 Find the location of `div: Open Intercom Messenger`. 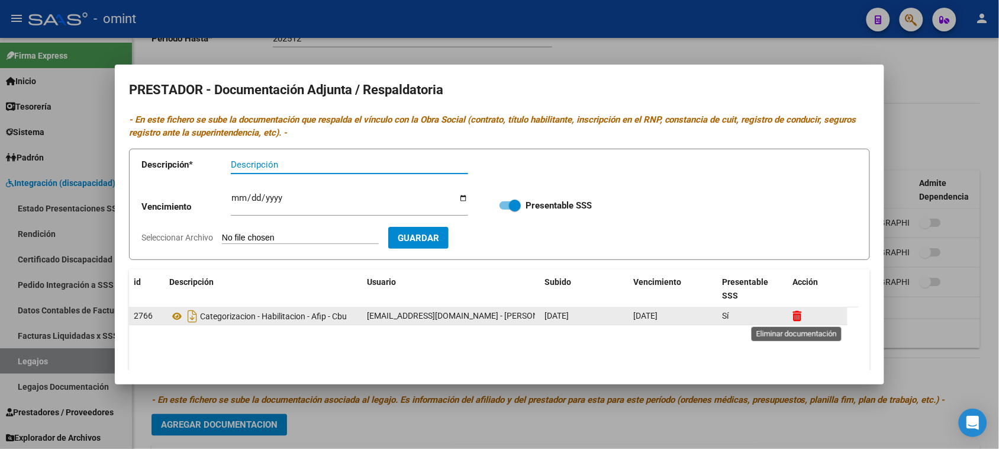

div: Open Intercom Messenger is located at coordinates (973, 423).